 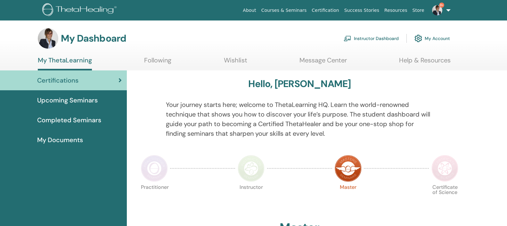 I want to click on p: Practitioner, so click(x=154, y=198).